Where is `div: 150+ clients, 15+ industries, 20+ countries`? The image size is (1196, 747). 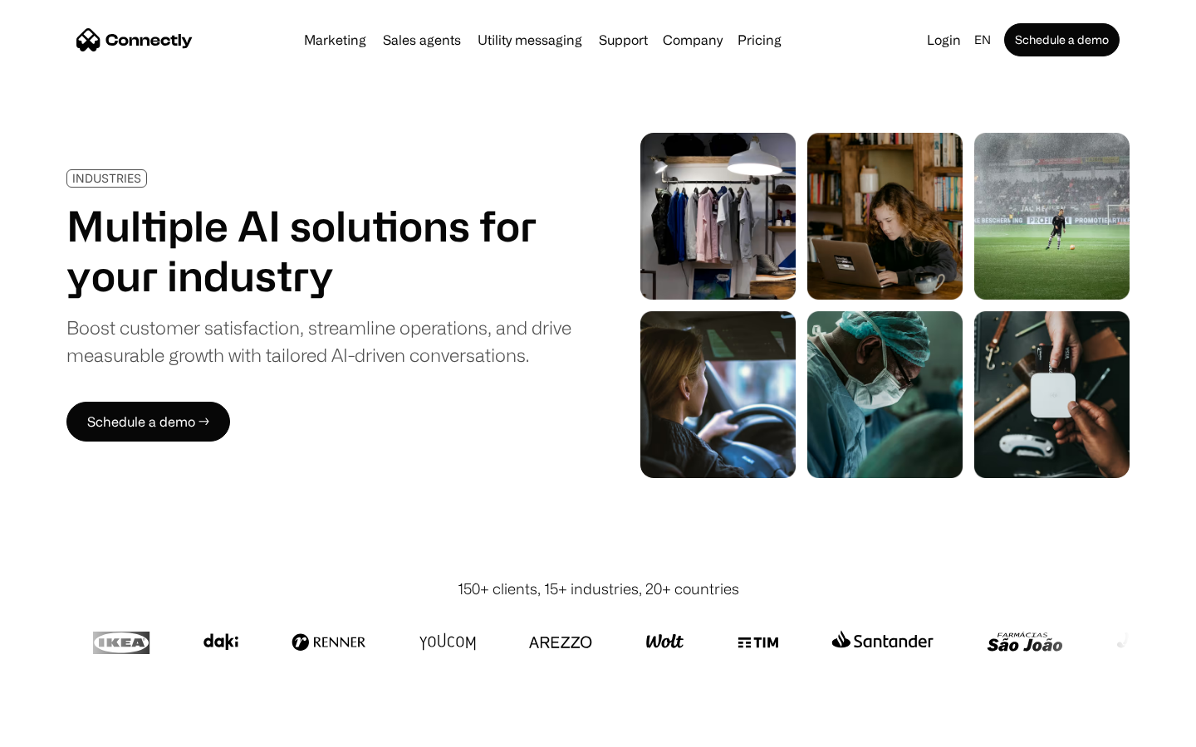
div: 150+ clients, 15+ industries, 20+ countries is located at coordinates (598, 589).